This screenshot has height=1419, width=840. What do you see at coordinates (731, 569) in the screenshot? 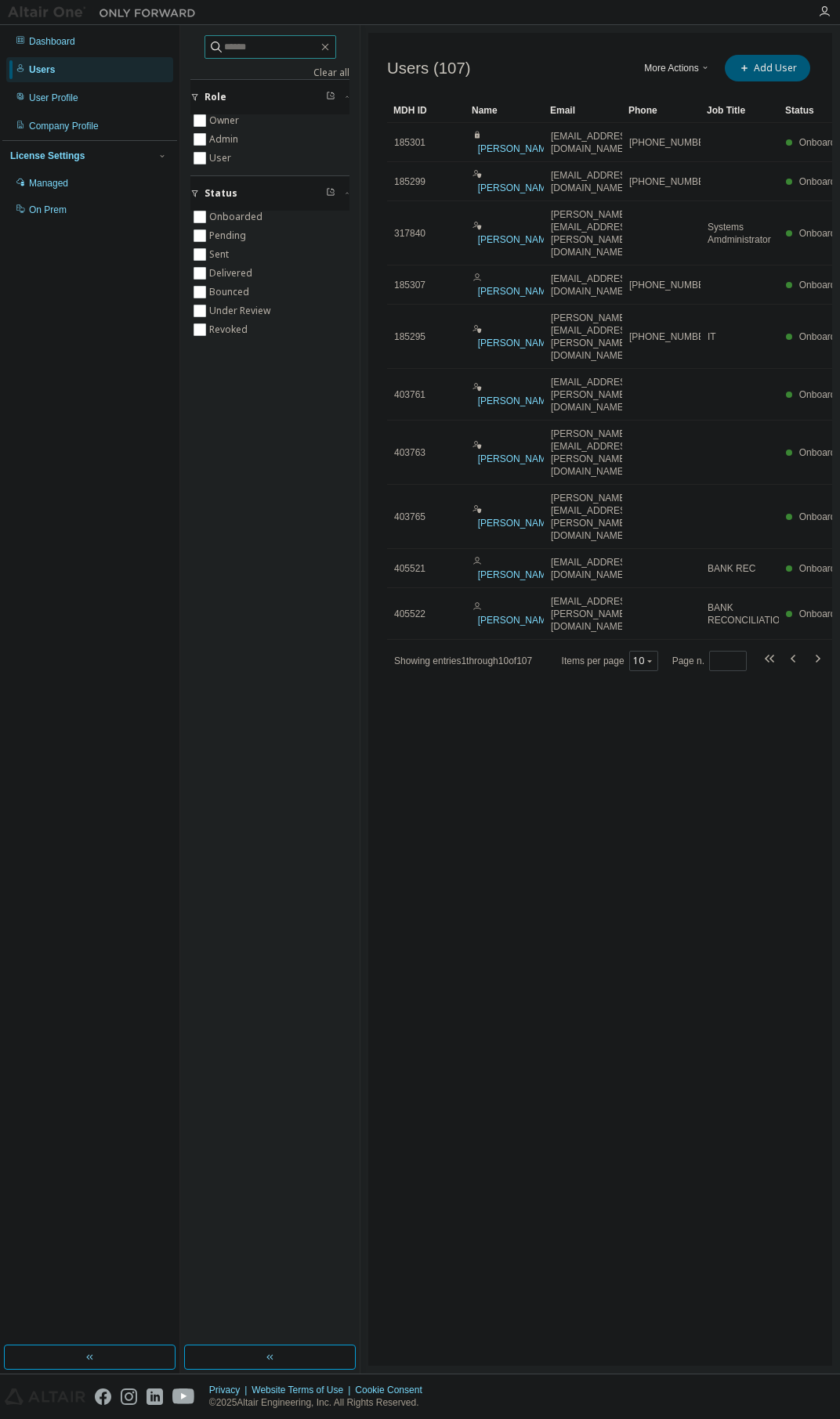
I see `span: BANK REC` at bounding box center [731, 569].